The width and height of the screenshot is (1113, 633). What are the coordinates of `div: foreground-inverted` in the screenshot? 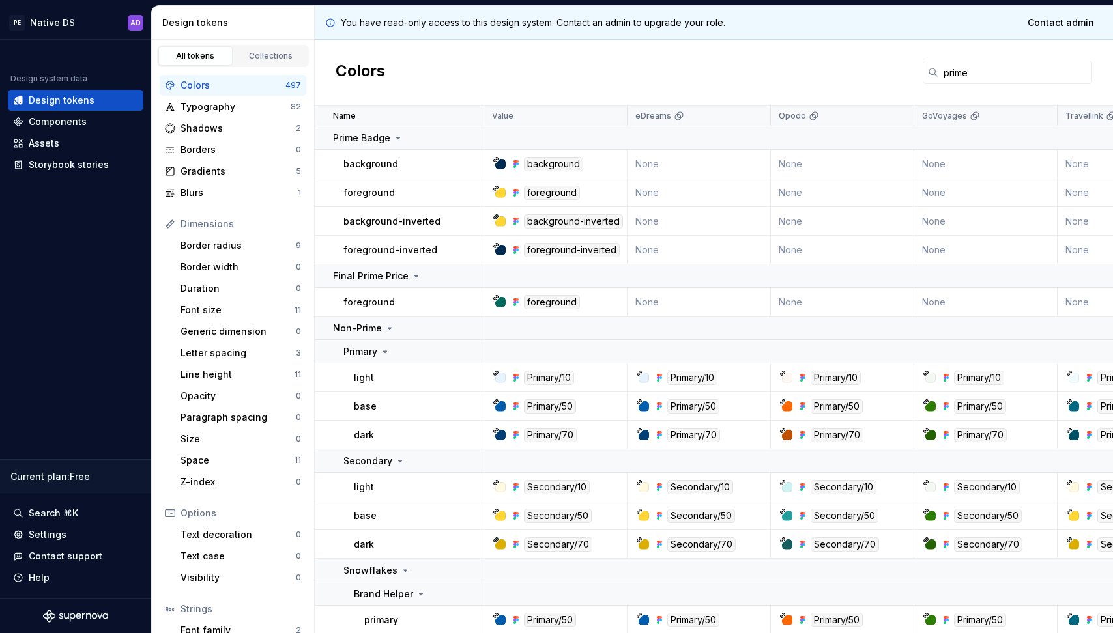 It's located at (571, 250).